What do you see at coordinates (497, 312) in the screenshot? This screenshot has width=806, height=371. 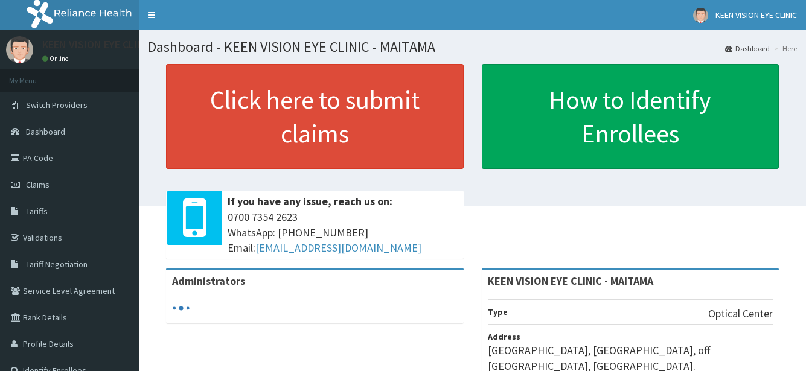 I see `b: Type` at bounding box center [497, 312].